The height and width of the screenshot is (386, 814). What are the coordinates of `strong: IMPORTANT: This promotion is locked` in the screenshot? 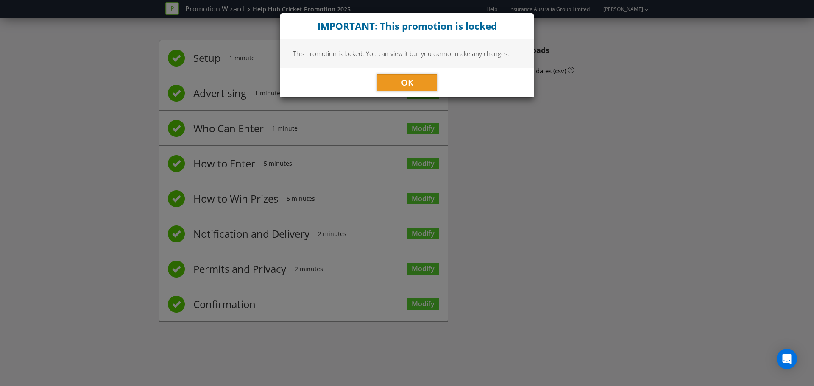 It's located at (407, 26).